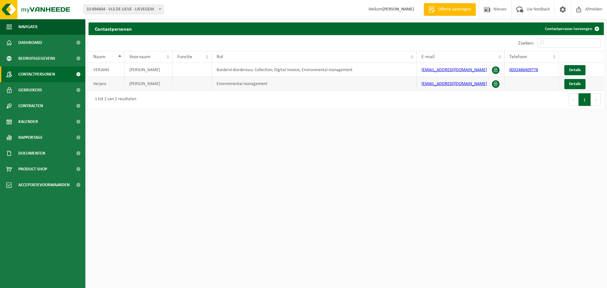  Describe the element at coordinates (518, 57) in the screenshot. I see `span: Telefoon` at that location.